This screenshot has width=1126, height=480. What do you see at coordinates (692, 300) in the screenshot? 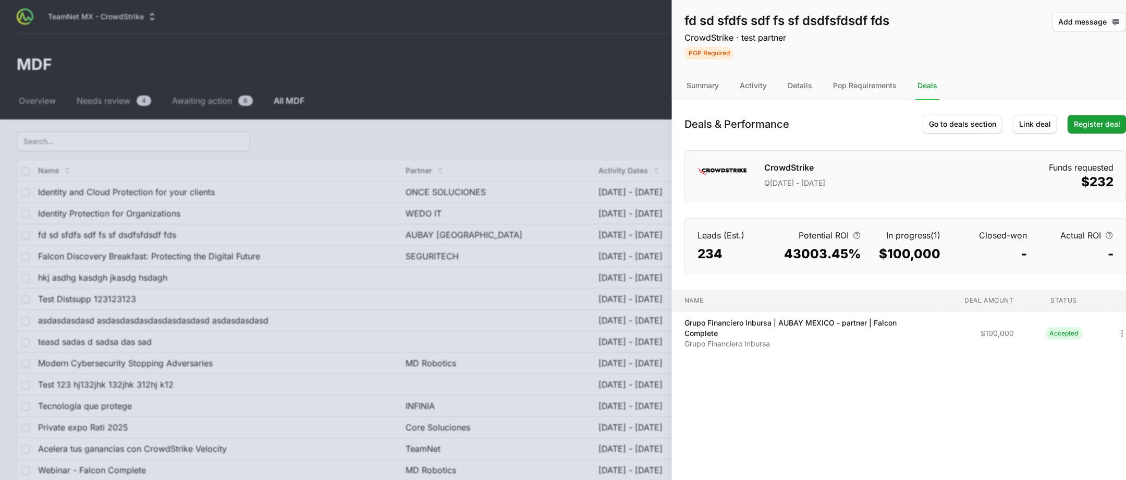
I see `span: Name` at bounding box center [692, 300].